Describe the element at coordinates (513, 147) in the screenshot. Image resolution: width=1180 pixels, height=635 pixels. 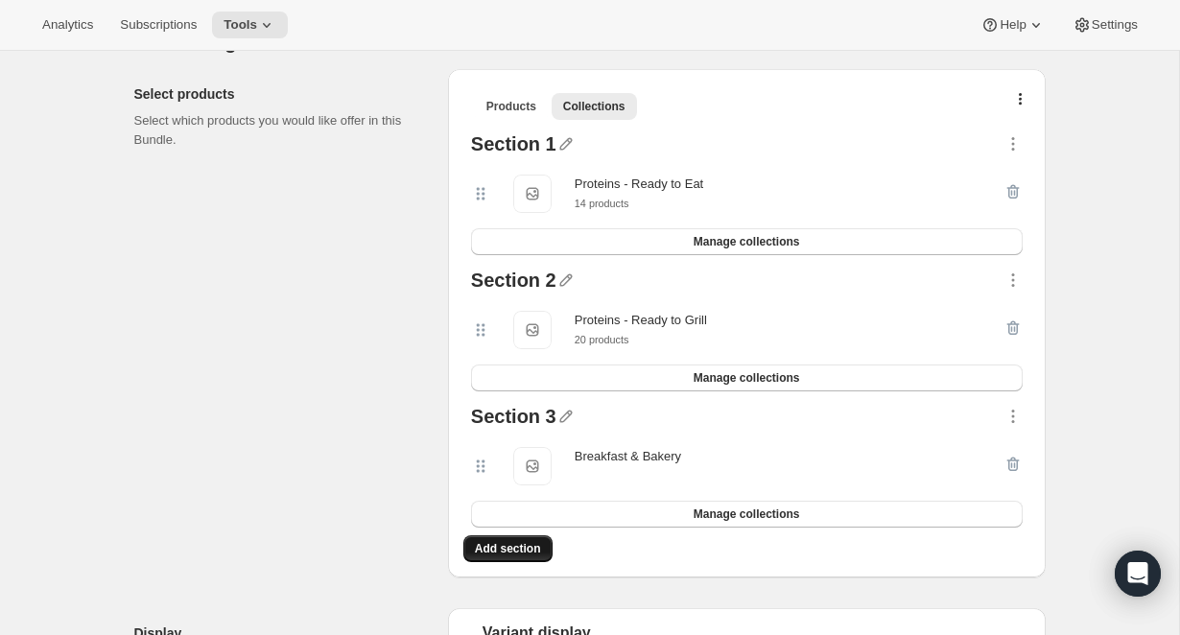
I see `div: Section 1` at that location.